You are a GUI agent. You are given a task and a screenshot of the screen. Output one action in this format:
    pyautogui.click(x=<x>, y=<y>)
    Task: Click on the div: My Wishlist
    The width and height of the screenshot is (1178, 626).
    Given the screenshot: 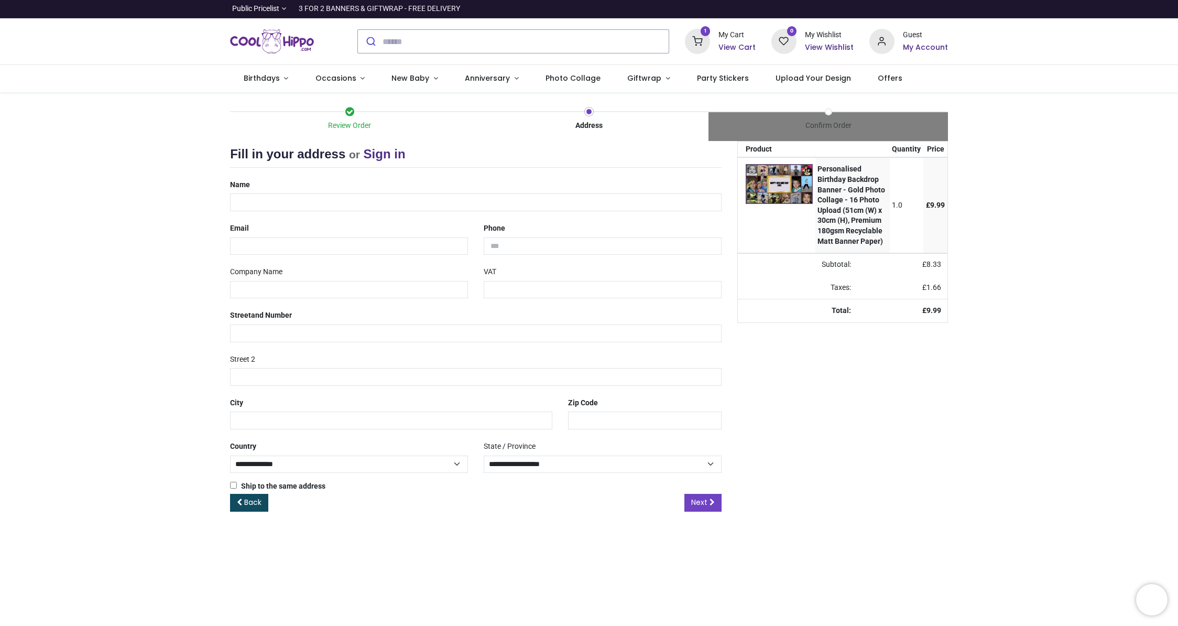 What is the action you would take?
    pyautogui.click(x=829, y=35)
    